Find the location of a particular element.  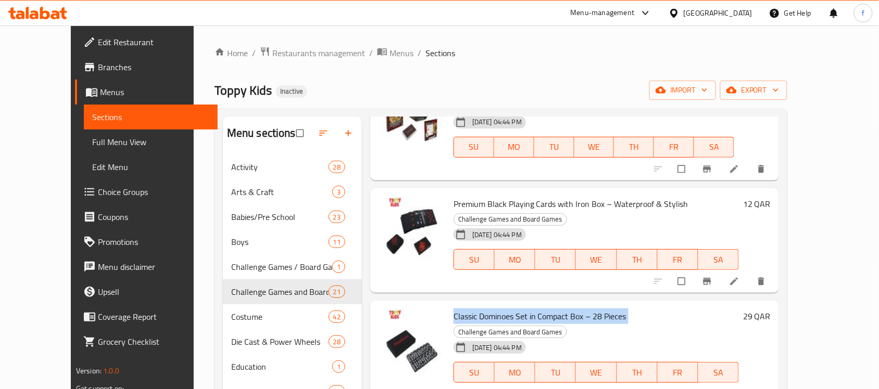

div: Menu-management is located at coordinates (602, 13).